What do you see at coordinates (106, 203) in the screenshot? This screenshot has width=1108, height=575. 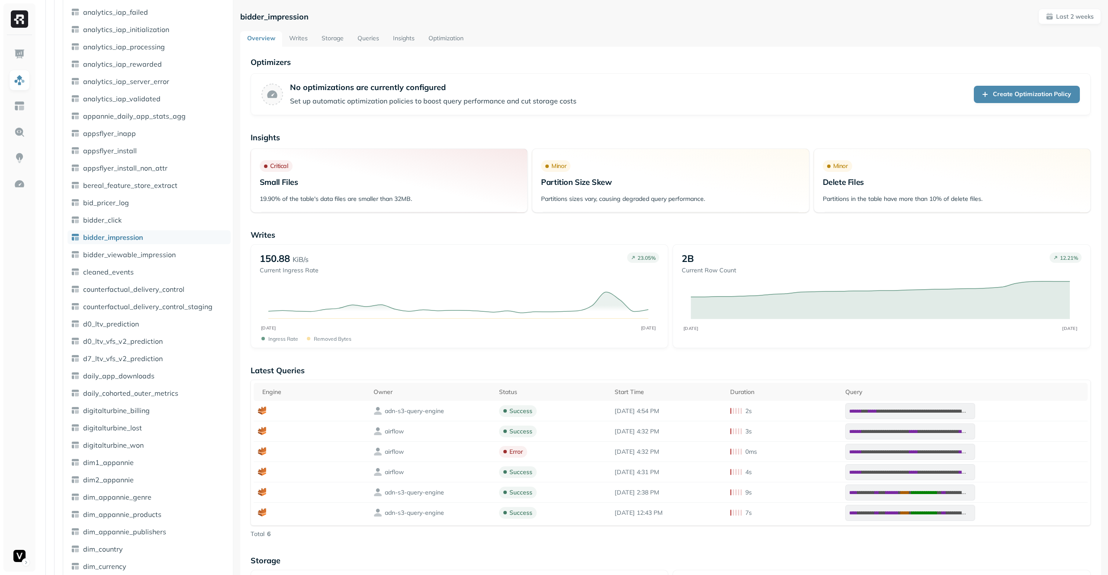 I see `span: bid_pricer_log` at bounding box center [106, 203].